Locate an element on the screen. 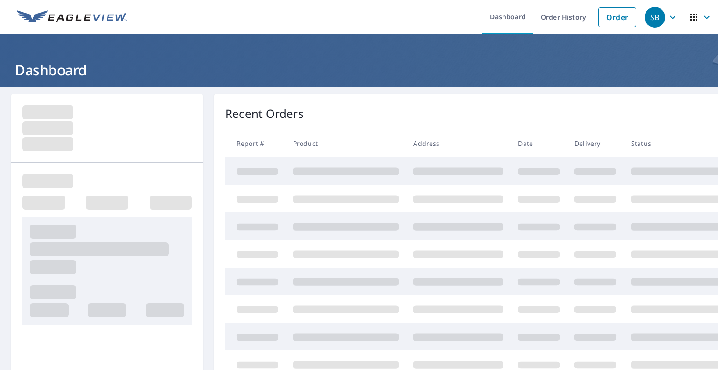 Image resolution: width=718 pixels, height=370 pixels. a: Order is located at coordinates (617, 17).